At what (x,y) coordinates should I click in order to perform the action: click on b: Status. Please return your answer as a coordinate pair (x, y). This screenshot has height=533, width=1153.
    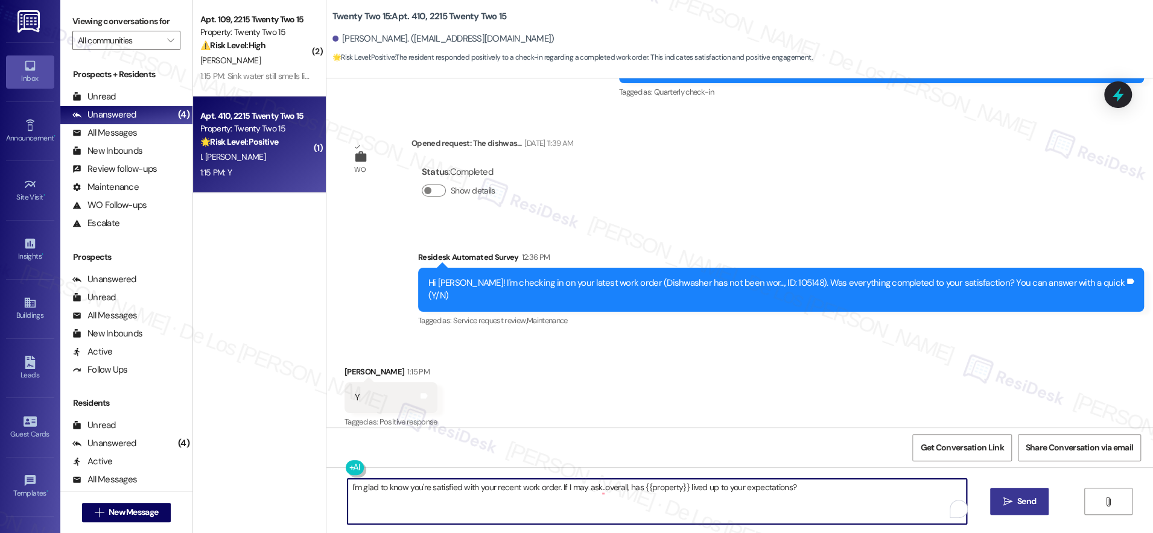
    Looking at the image, I should click on (435, 172).